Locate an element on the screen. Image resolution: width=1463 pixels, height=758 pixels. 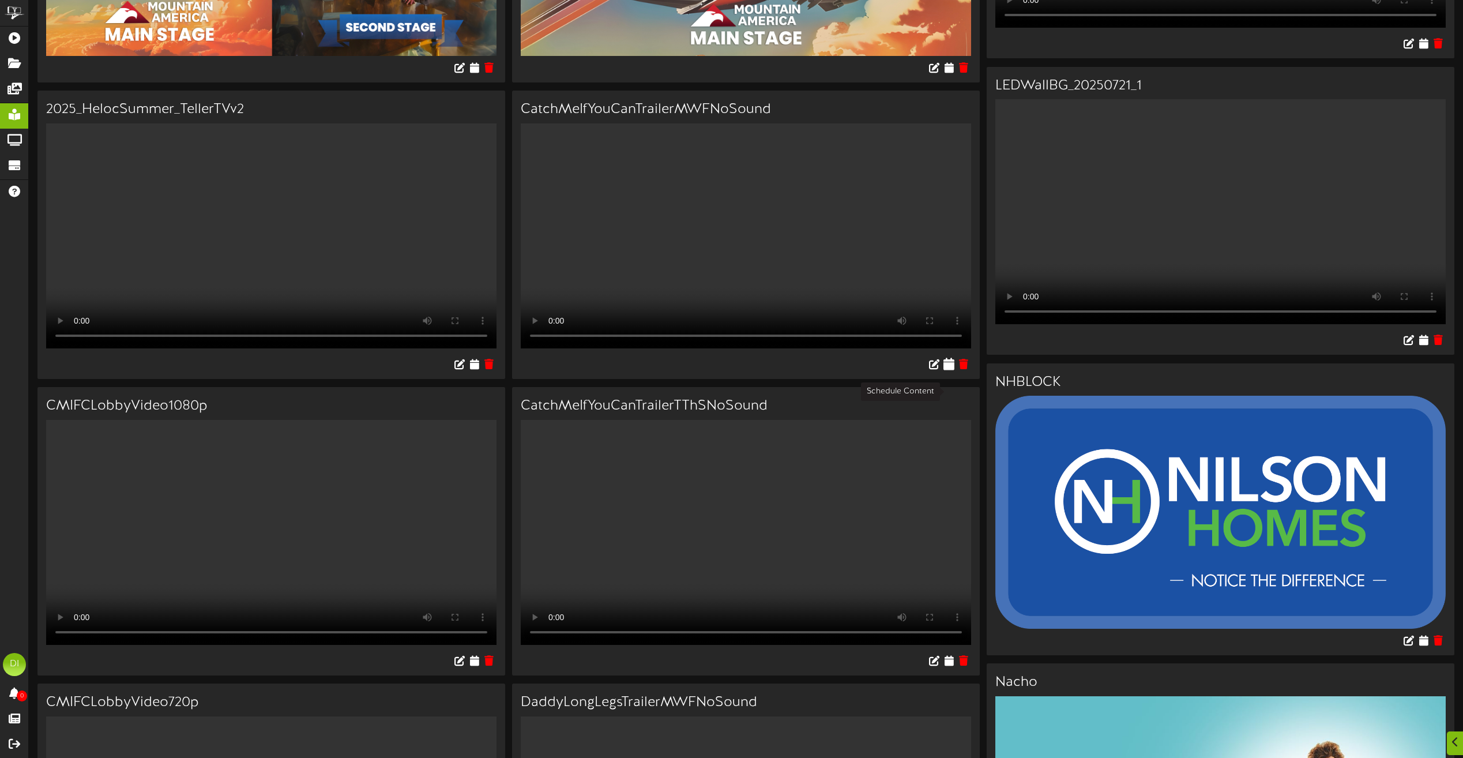
h3: CatchMeIfYouCanTrailerTThSNoSound is located at coordinates (746, 406).